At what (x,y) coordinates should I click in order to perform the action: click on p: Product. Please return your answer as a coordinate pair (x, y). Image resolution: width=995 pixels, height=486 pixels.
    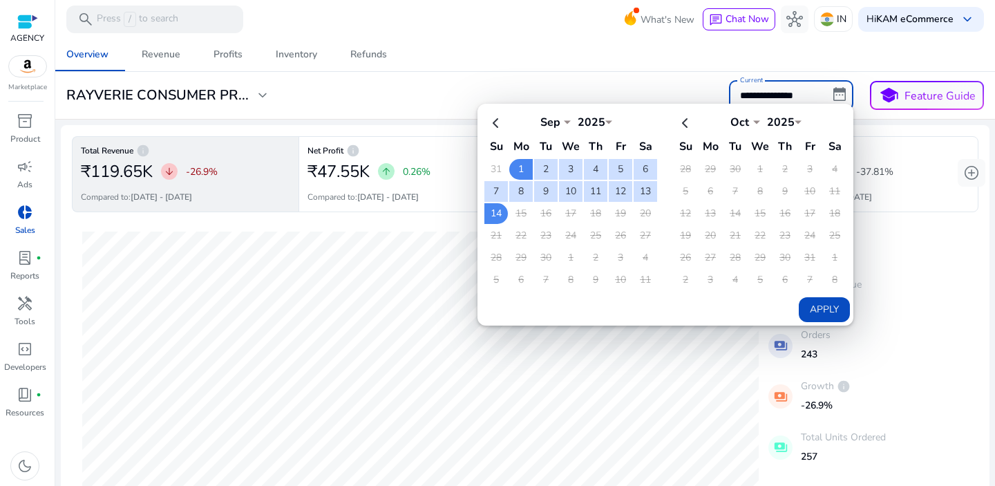
    Looking at the image, I should click on (25, 139).